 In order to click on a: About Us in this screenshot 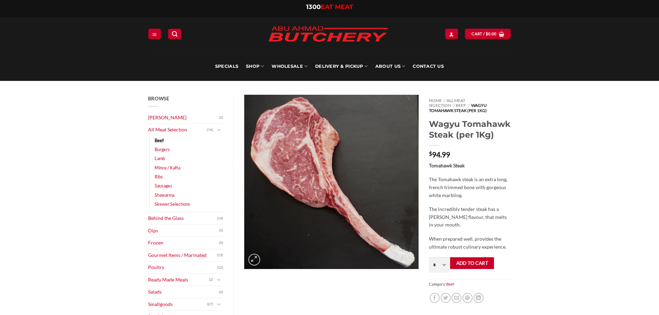, I will do `click(390, 66)`.